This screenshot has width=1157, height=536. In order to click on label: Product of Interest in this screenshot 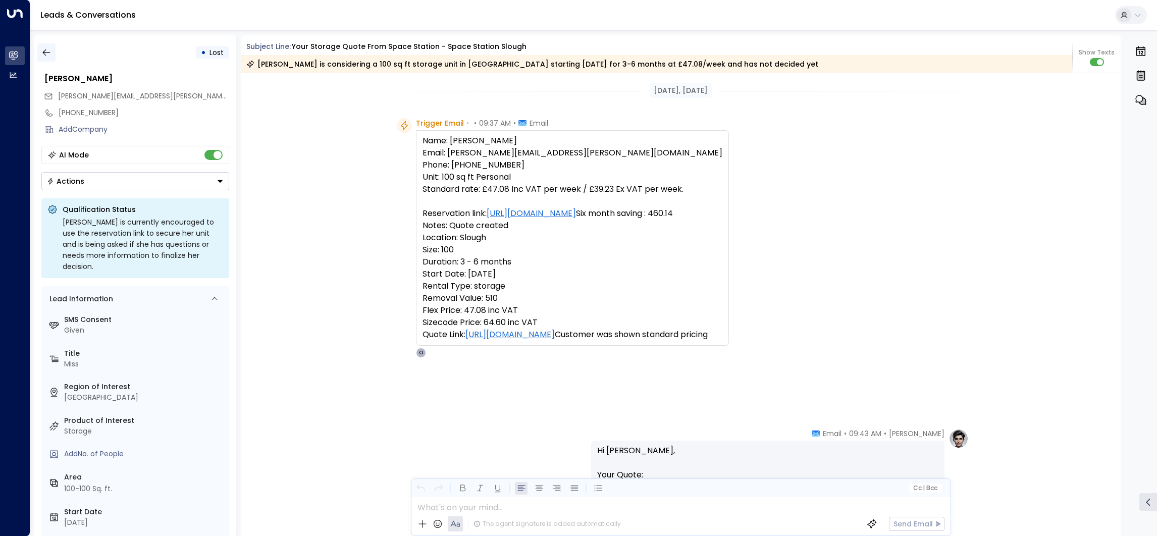, I will do `click(144, 421)`.